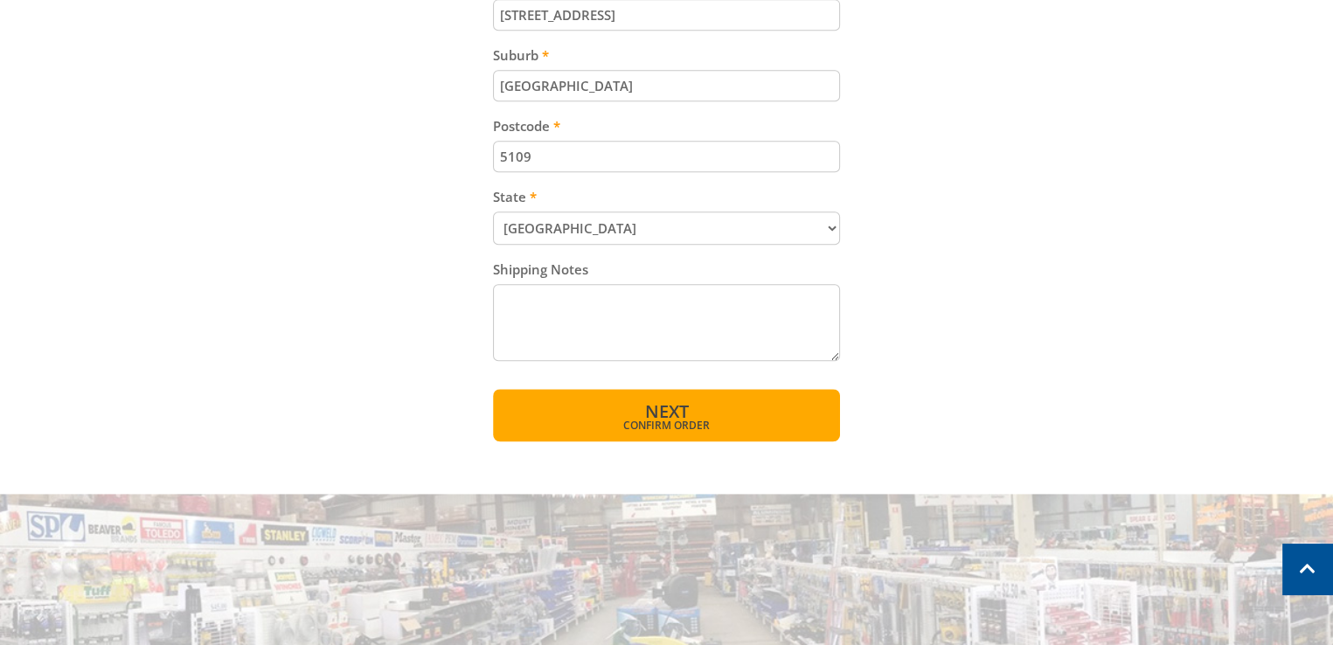 Image resolution: width=1333 pixels, height=645 pixels. I want to click on span: Next, so click(666, 411).